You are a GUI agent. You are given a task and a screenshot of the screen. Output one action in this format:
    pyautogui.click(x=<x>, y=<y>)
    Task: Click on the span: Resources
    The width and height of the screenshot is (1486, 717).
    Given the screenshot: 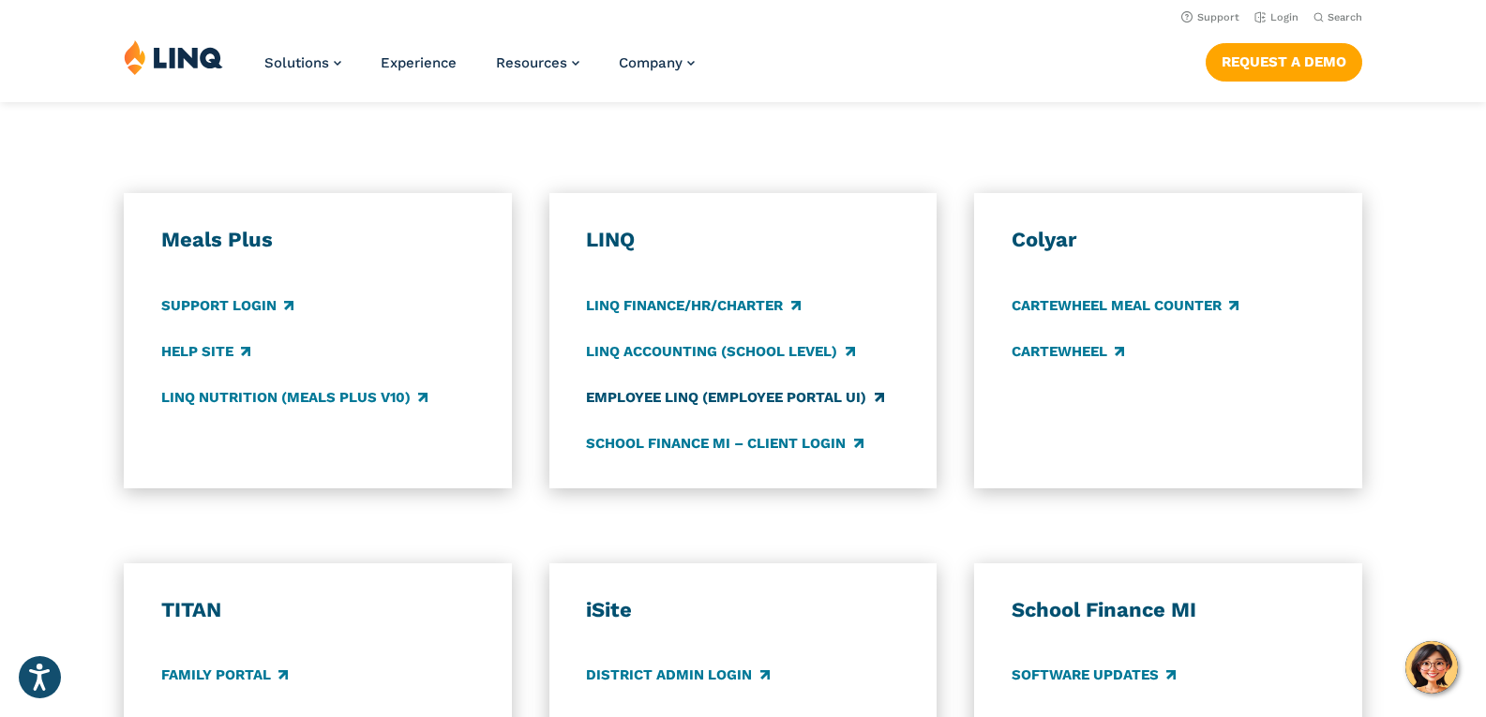 What is the action you would take?
    pyautogui.click(x=532, y=63)
    